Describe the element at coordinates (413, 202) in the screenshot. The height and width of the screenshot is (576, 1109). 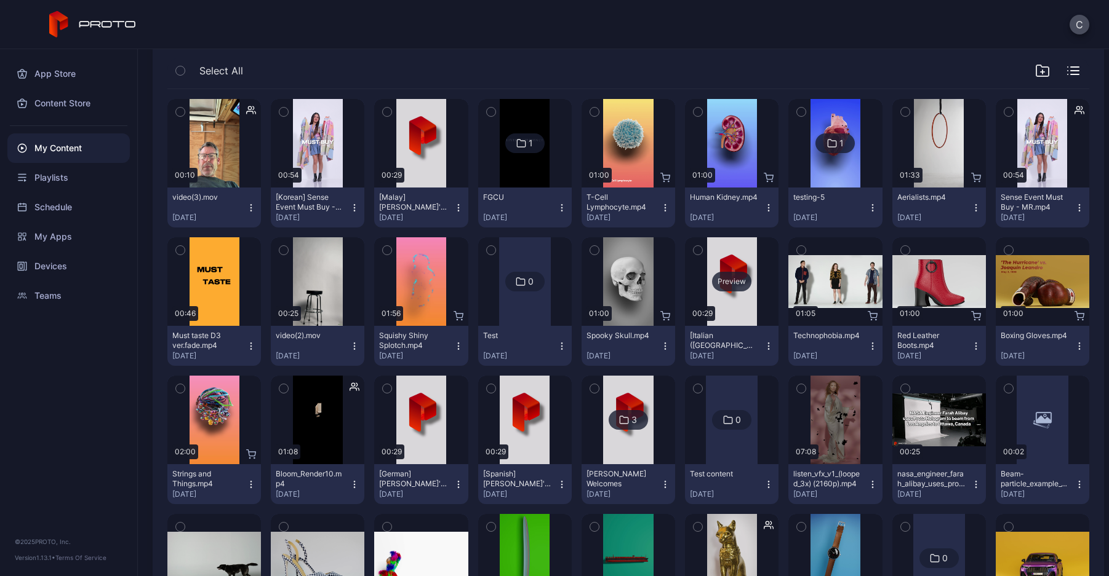
I see `div: [Malay] David's Welcome Video.mp4` at that location.